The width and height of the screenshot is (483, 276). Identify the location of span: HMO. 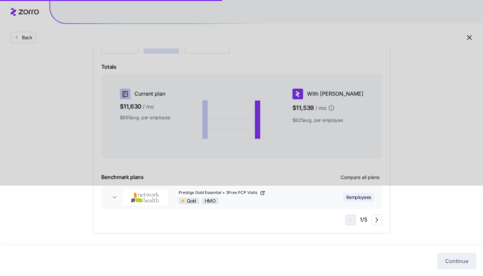
(210, 201).